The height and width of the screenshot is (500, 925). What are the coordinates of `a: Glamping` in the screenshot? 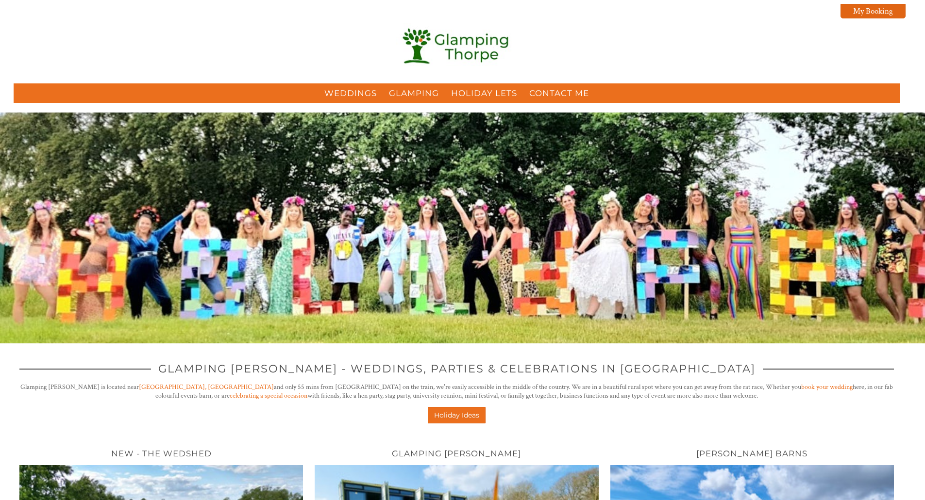 It's located at (414, 93).